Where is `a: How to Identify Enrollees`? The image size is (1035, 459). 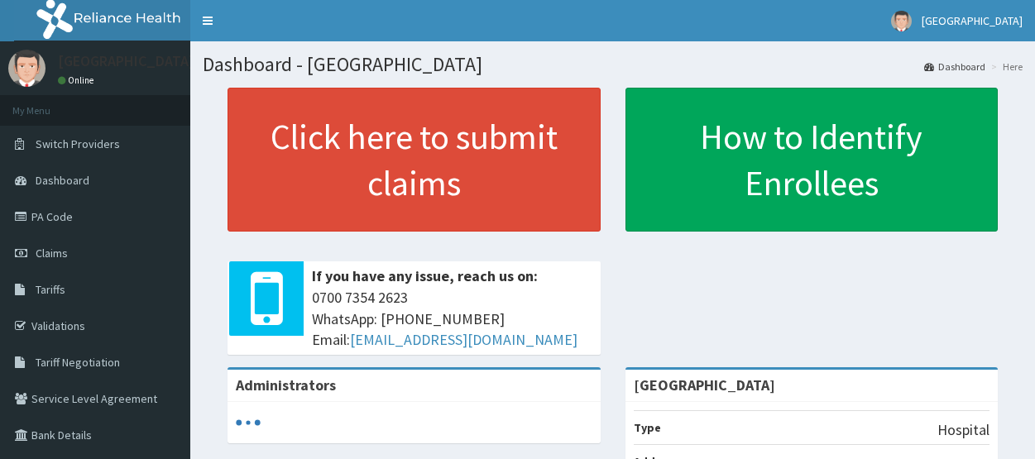
a: How to Identify Enrollees is located at coordinates (812, 160).